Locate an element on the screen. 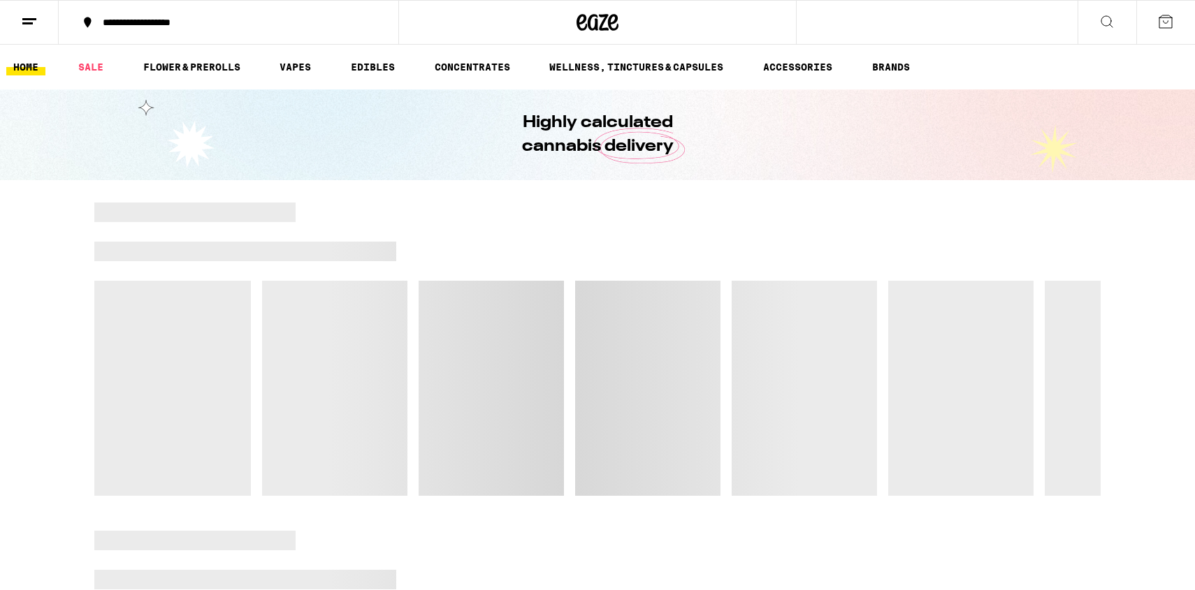 The image size is (1195, 590). a: SALE is located at coordinates (91, 67).